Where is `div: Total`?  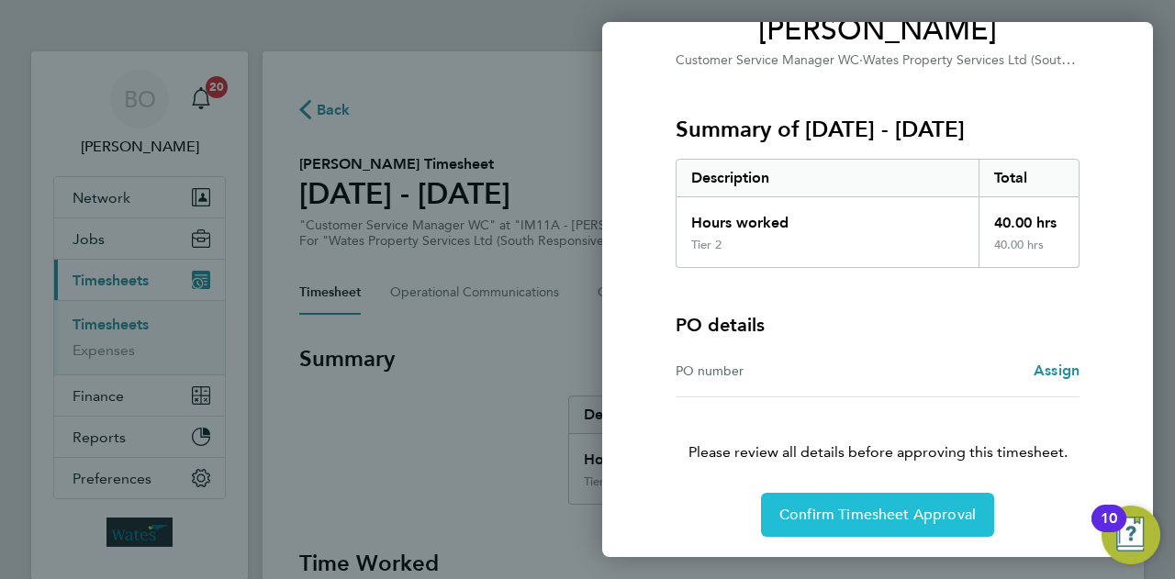 div: Total is located at coordinates (1029, 178).